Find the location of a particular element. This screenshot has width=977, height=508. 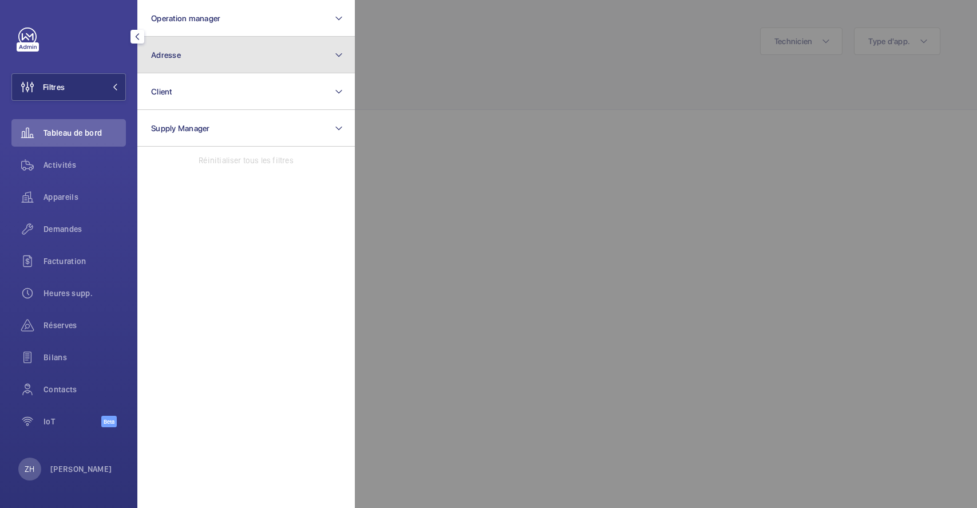

span: Activités is located at coordinates (85, 165).